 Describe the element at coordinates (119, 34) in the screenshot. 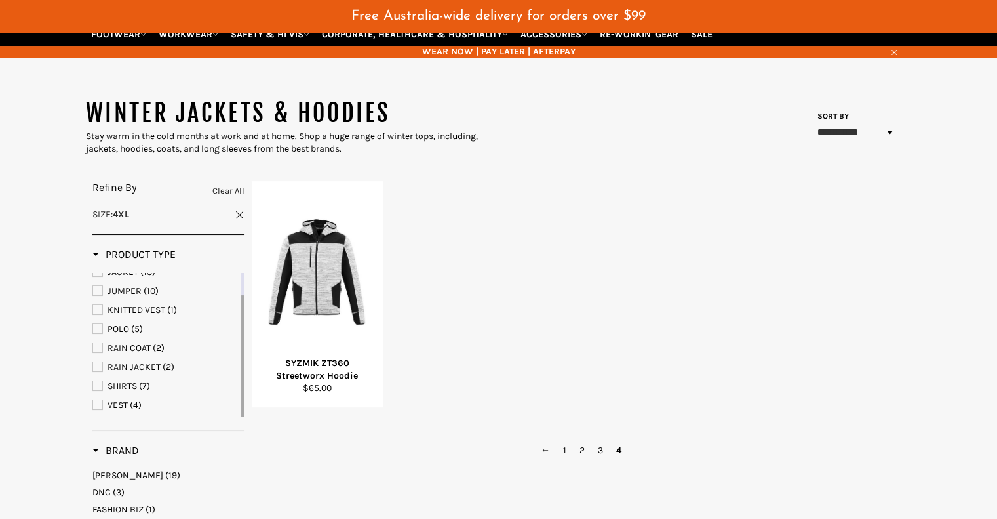

I see `a: FOOTWEAR` at that location.